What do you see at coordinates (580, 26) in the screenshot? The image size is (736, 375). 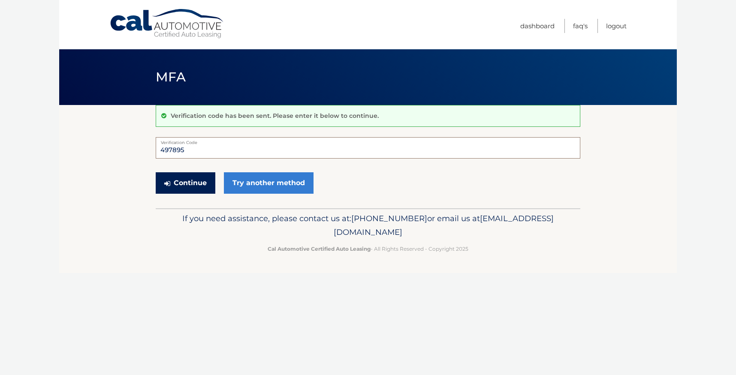 I see `a: FAQ's` at bounding box center [580, 26].